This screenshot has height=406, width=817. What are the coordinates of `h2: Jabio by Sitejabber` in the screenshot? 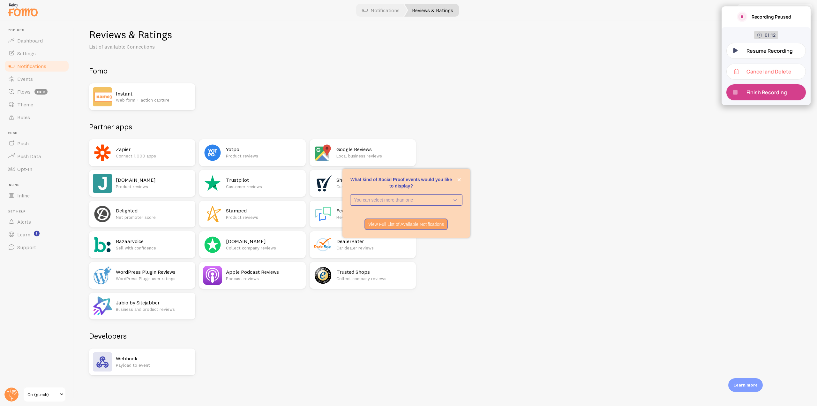 It's located at (154, 302).